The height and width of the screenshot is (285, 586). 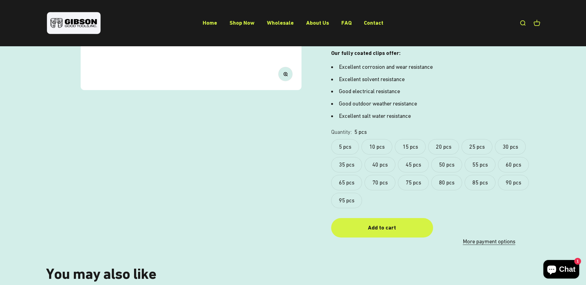 I want to click on button: Add to cart, so click(x=382, y=228).